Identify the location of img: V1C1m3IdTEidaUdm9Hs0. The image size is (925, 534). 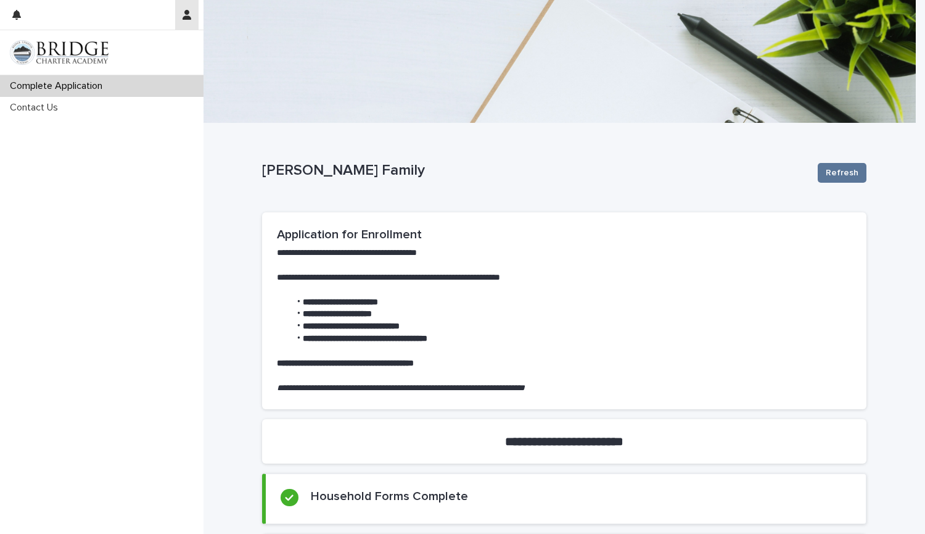
(59, 52).